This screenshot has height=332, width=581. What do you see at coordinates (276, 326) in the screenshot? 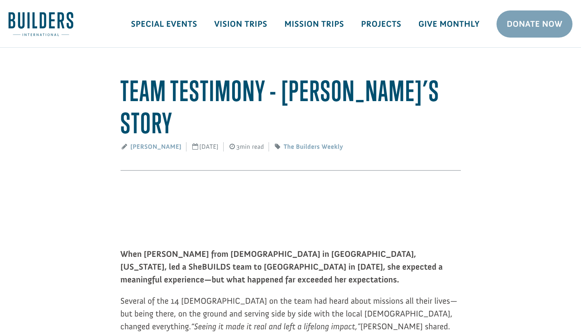
I see `span: “Seeing it made it real and left a lifelong impact,”` at bounding box center [276, 326].